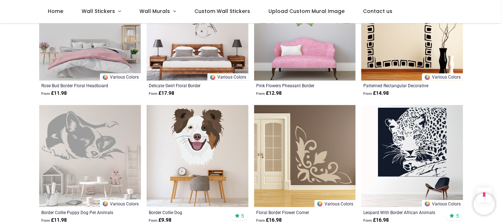  I want to click on strong: £ 12.98, so click(269, 93).